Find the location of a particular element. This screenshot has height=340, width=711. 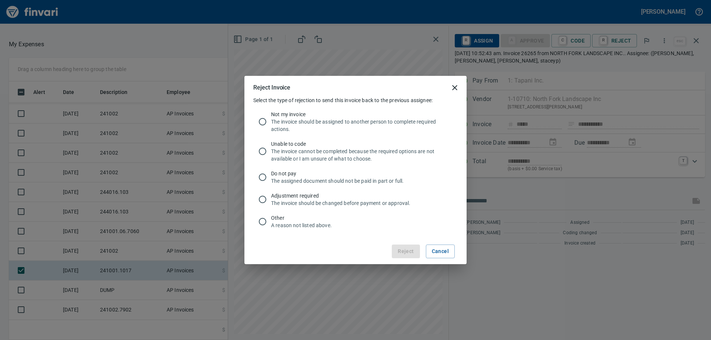

button: Cancel is located at coordinates (440, 251).